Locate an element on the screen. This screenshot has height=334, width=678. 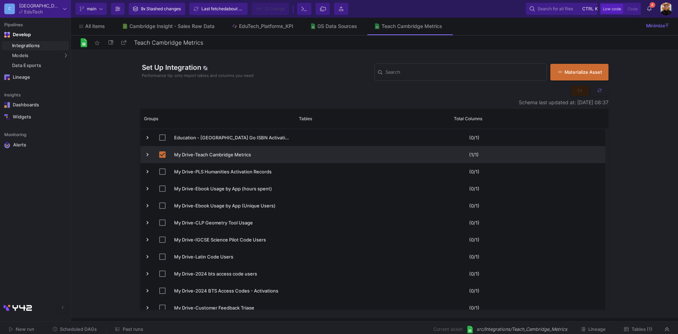
button: Code is located at coordinates (632, 9).